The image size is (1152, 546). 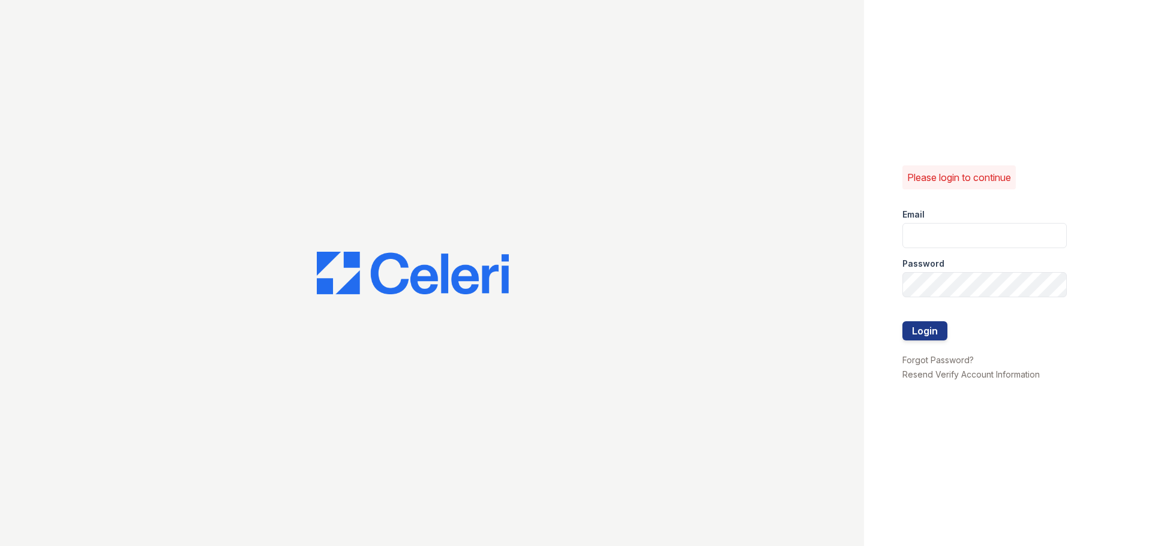 What do you see at coordinates (924, 331) in the screenshot?
I see `button: Login` at bounding box center [924, 331].